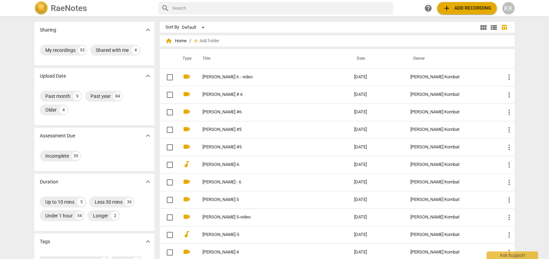  I want to click on div: 54, so click(80, 216).